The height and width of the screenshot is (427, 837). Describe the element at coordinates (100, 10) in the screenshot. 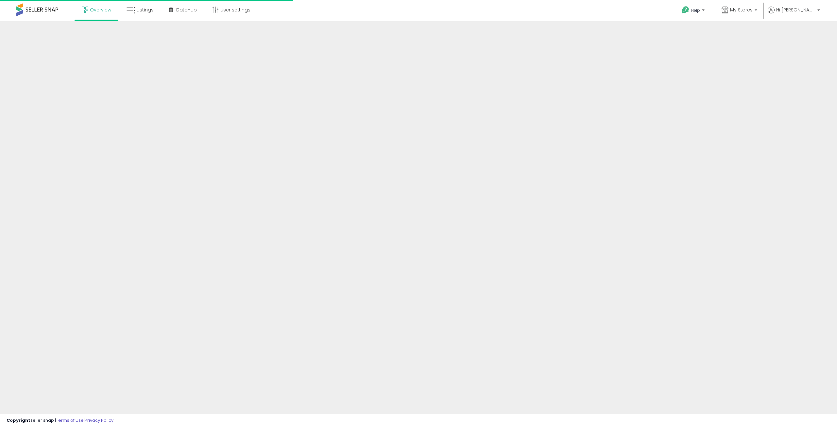

I see `span: Overview` at that location.